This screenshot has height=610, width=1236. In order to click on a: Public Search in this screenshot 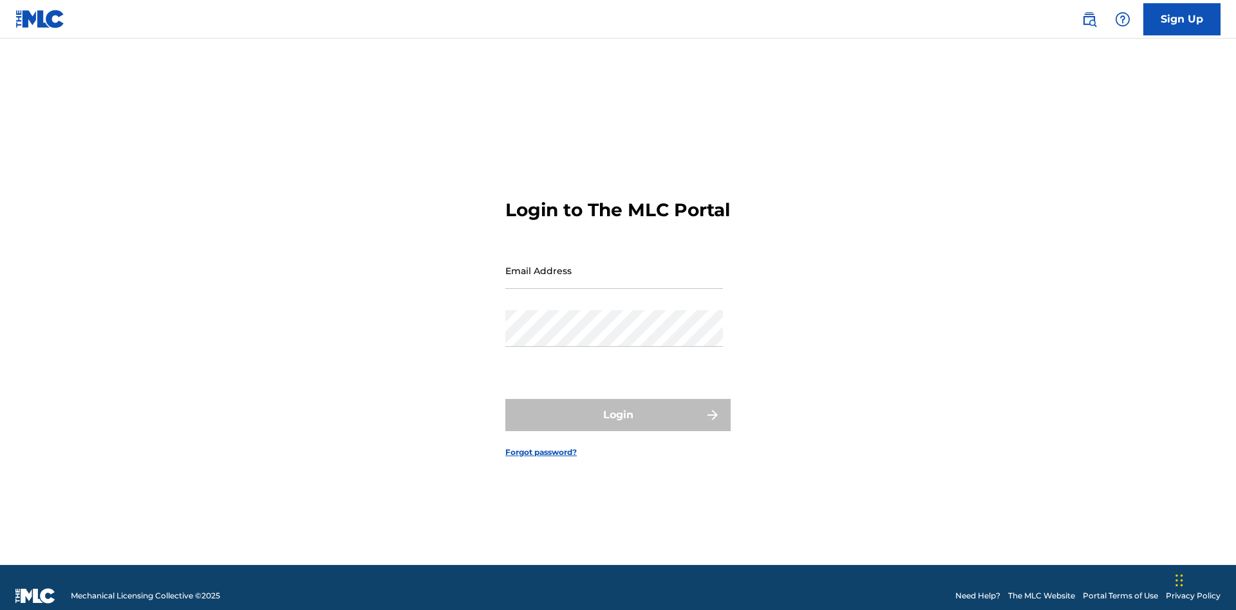, I will do `click(1089, 19)`.